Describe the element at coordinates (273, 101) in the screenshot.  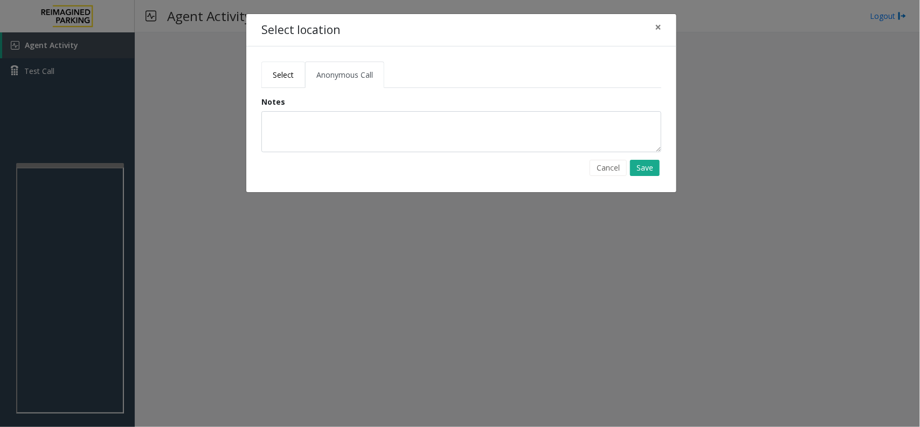
I see `label: Notes` at that location.